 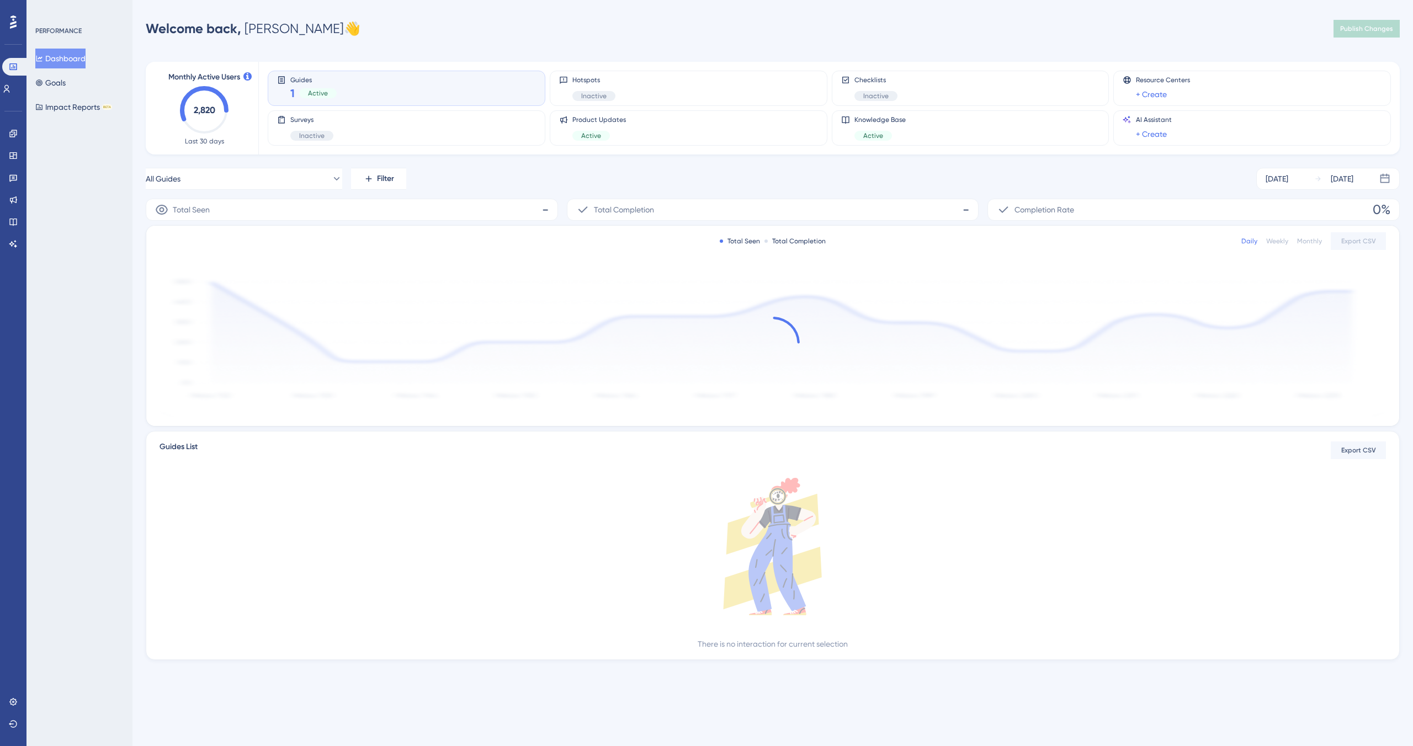 I want to click on span: Monthly Active Users, so click(x=204, y=77).